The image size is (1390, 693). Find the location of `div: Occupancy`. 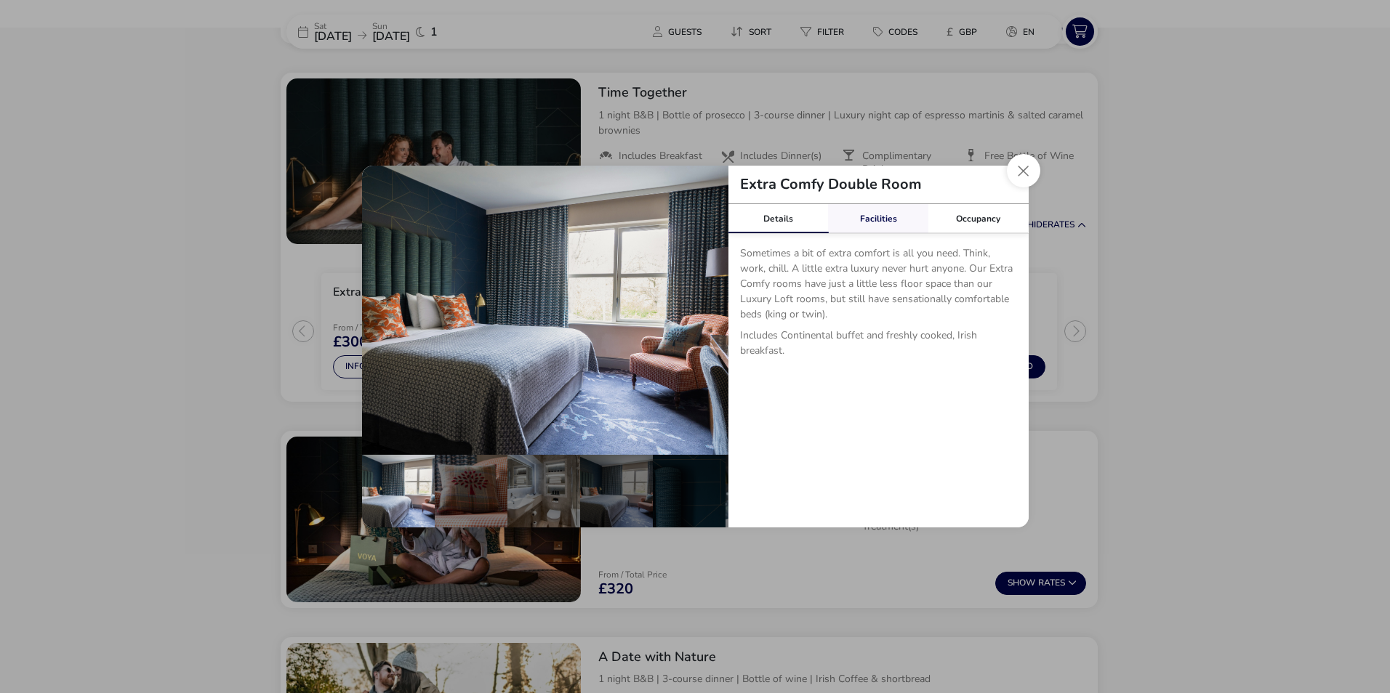

div: Occupancy is located at coordinates (978, 219).